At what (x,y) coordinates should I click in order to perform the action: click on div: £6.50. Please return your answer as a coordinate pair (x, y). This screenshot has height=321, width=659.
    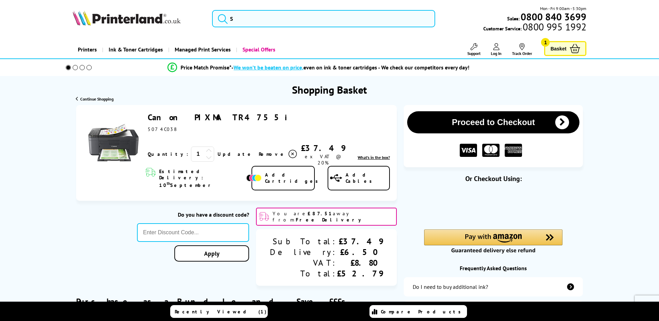
    Looking at the image, I should click on (360, 252).